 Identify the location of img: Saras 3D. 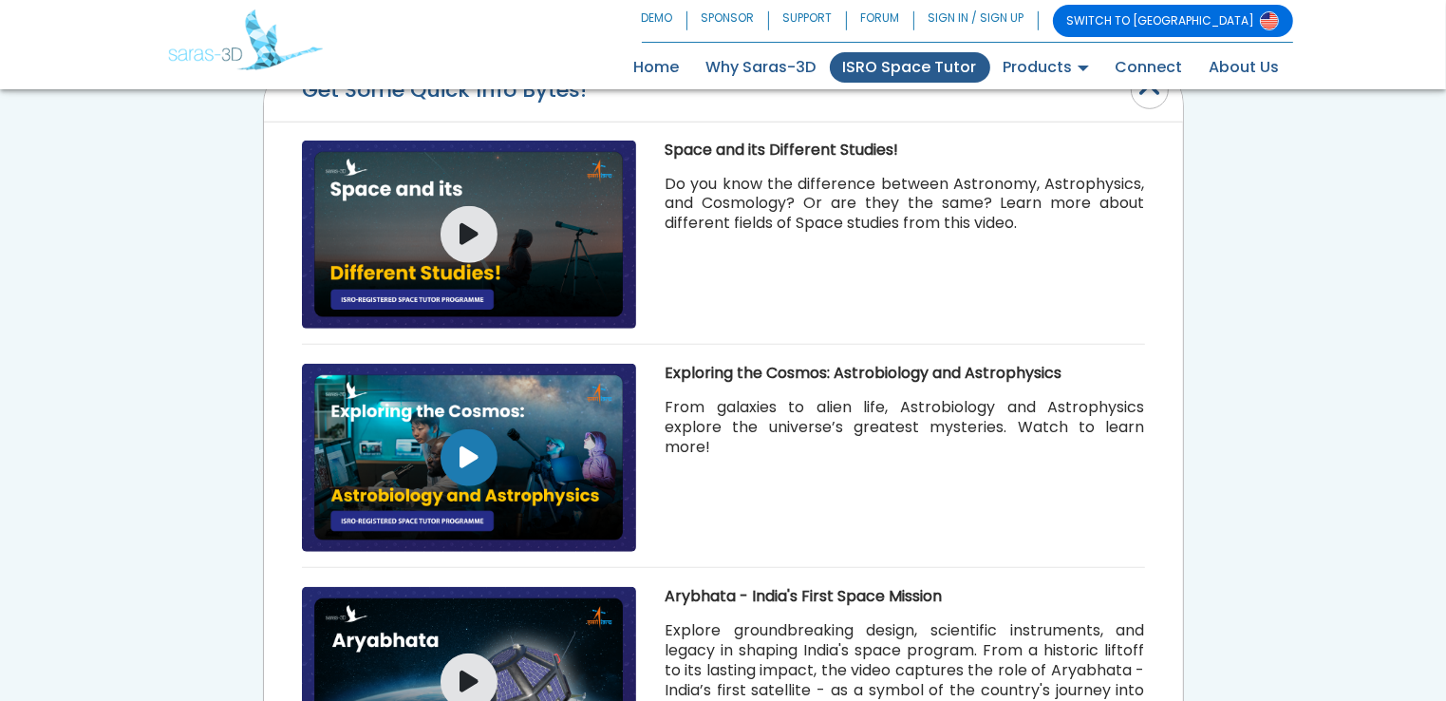
(245, 40).